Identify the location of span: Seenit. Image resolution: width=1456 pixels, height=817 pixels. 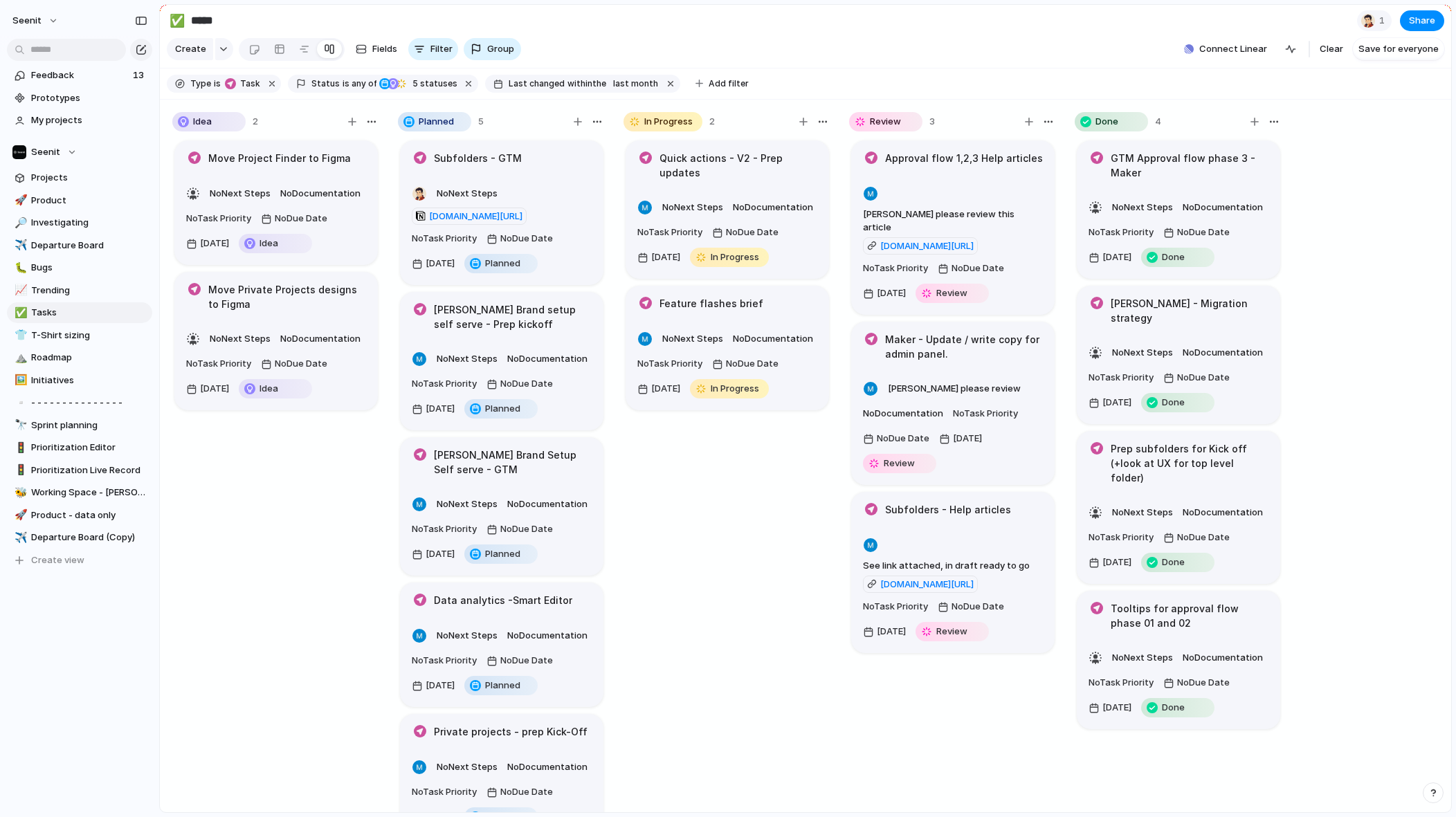
(46, 152).